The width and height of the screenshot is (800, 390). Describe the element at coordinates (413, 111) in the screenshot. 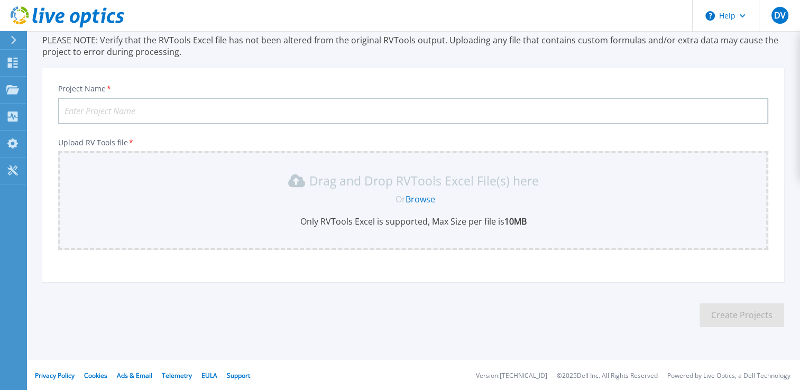

I see `input: Enter Project Name` at that location.